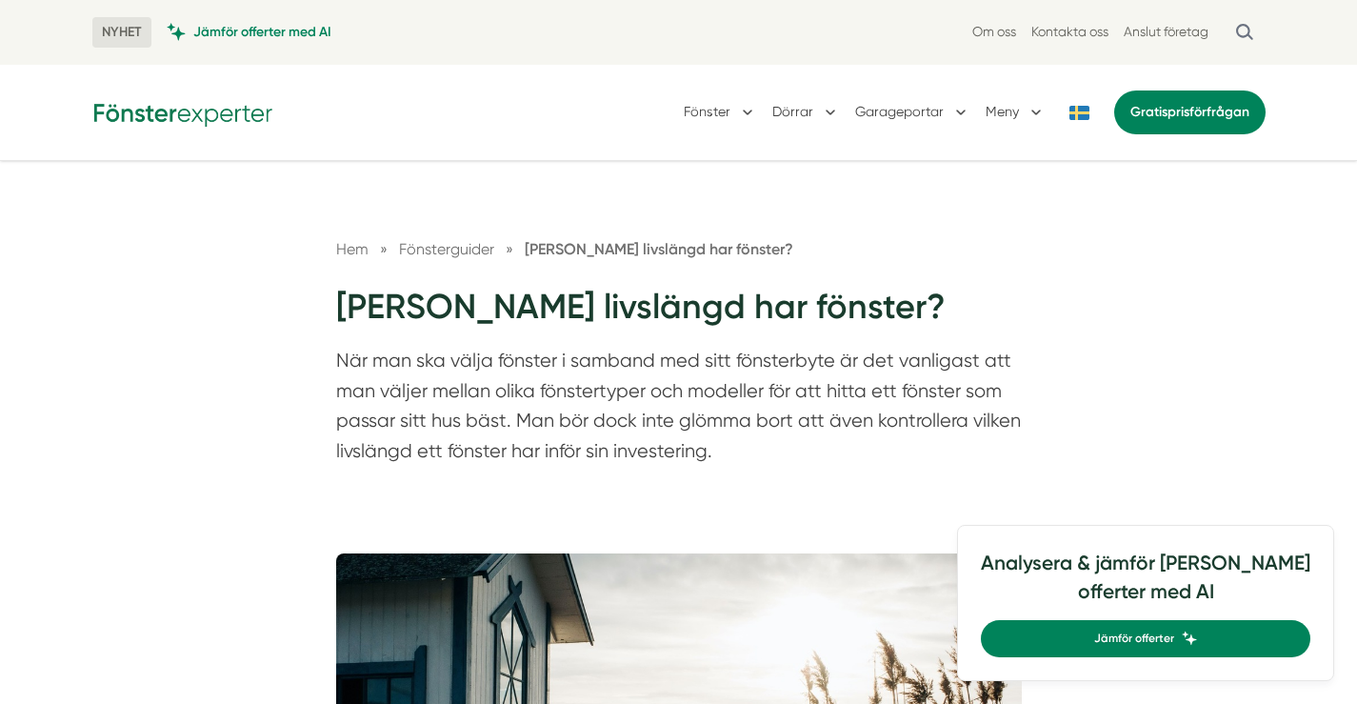 The image size is (1357, 704). Describe the element at coordinates (720, 112) in the screenshot. I see `button: Fönster` at that location.